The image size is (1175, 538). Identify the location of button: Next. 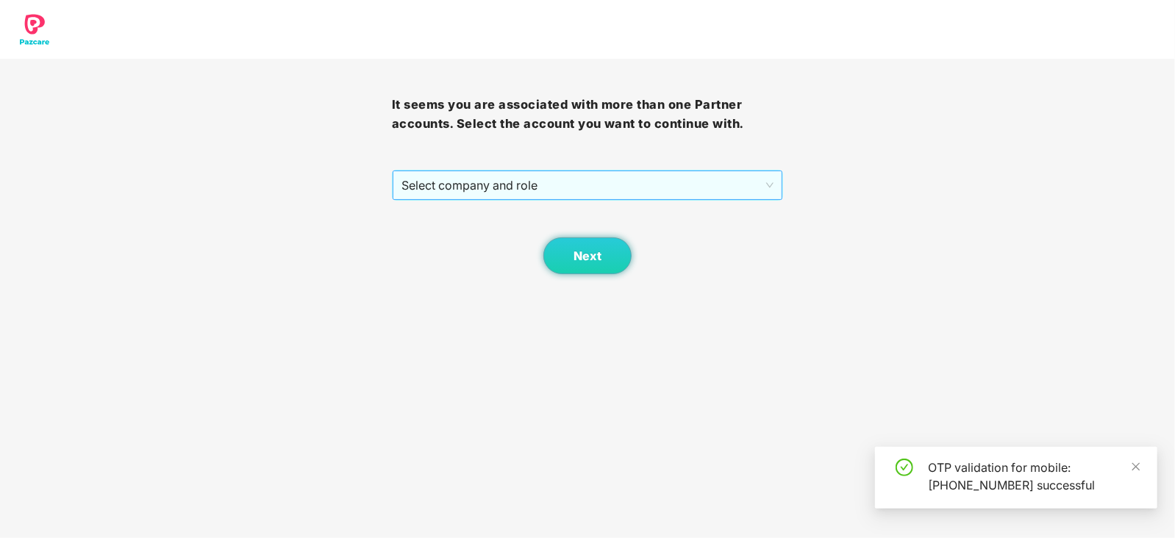
(588, 256).